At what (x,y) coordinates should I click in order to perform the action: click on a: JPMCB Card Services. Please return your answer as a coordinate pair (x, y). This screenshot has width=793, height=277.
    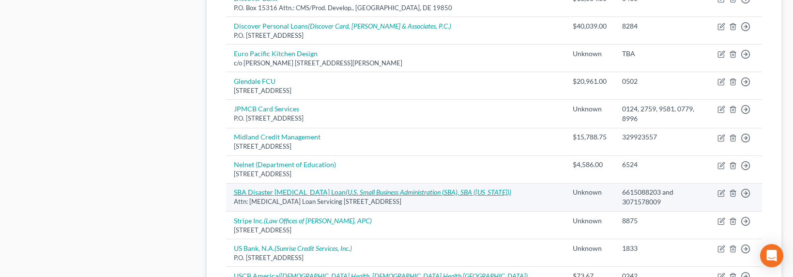
    Looking at the image, I should click on (266, 108).